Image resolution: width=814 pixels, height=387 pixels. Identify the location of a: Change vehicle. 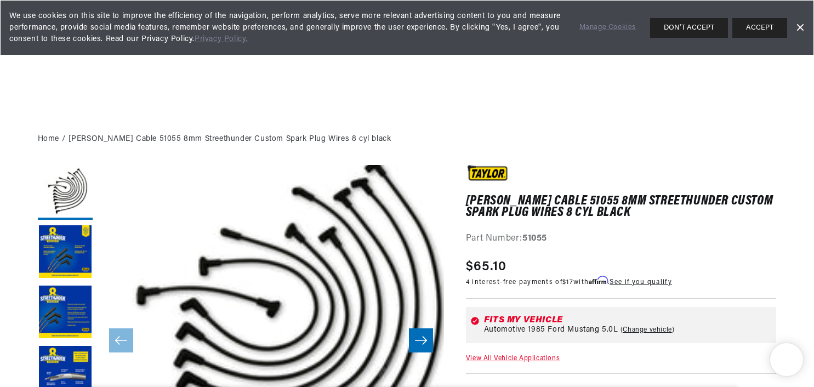
(648, 330).